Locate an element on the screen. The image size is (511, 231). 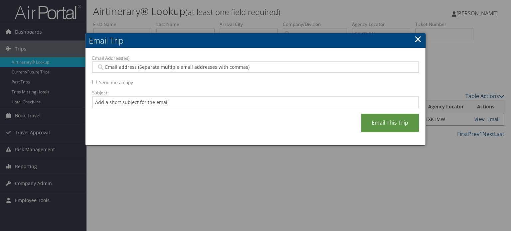
a: Email This Trip is located at coordinates (390, 123).